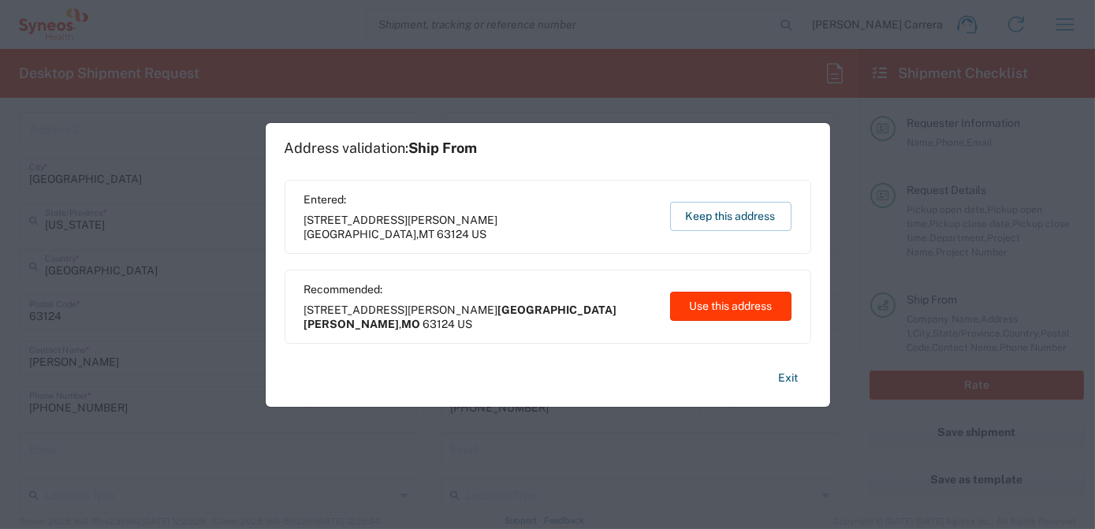  What do you see at coordinates (731, 216) in the screenshot?
I see `button: Keep this address` at bounding box center [731, 216].